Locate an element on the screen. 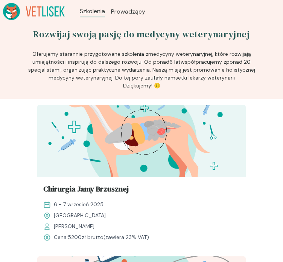  b: medycyny weterynaryjnej is located at coordinates (180, 54).